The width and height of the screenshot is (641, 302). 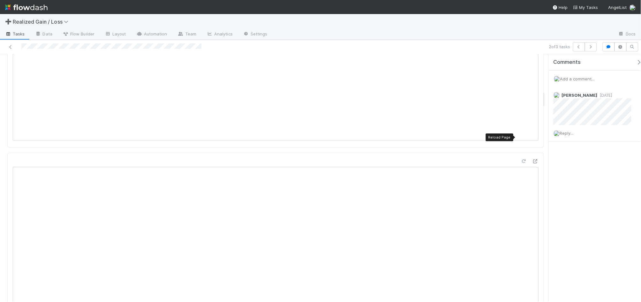 I want to click on a: Team, so click(x=187, y=35).